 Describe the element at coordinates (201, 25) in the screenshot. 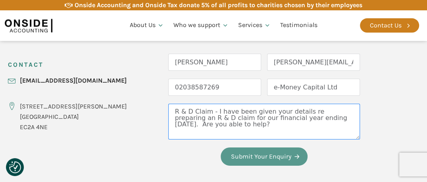

I see `a: Who we support` at that location.